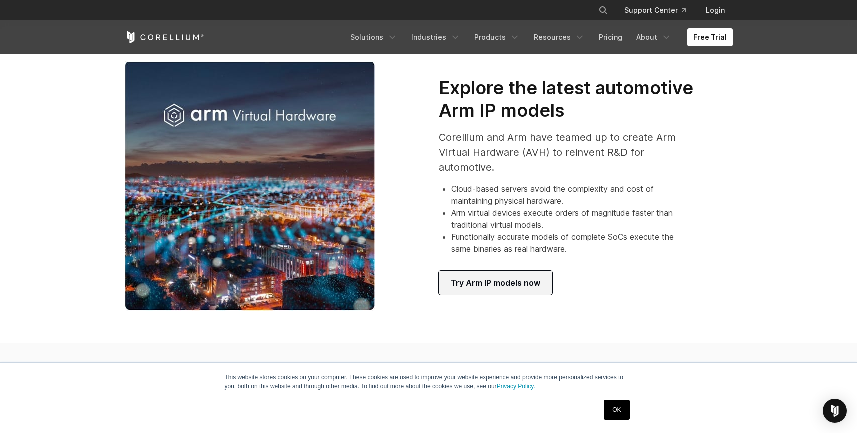  I want to click on a: Products, so click(497, 37).